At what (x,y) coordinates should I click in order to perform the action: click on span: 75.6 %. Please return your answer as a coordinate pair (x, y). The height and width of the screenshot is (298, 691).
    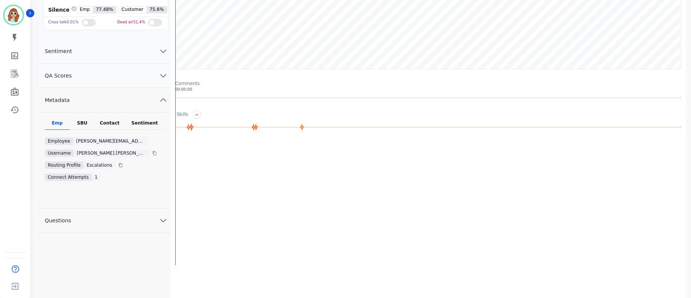
    Looking at the image, I should click on (157, 10).